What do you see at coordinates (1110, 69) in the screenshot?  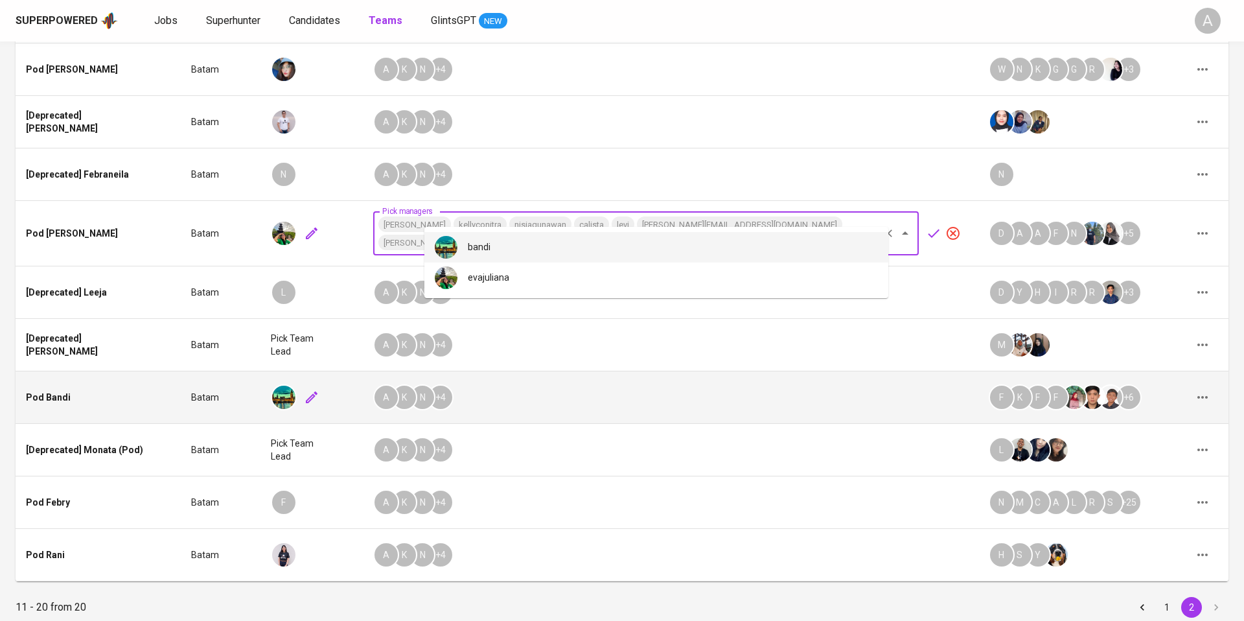 I see `img: nora@glints.com` at bounding box center [1110, 69].